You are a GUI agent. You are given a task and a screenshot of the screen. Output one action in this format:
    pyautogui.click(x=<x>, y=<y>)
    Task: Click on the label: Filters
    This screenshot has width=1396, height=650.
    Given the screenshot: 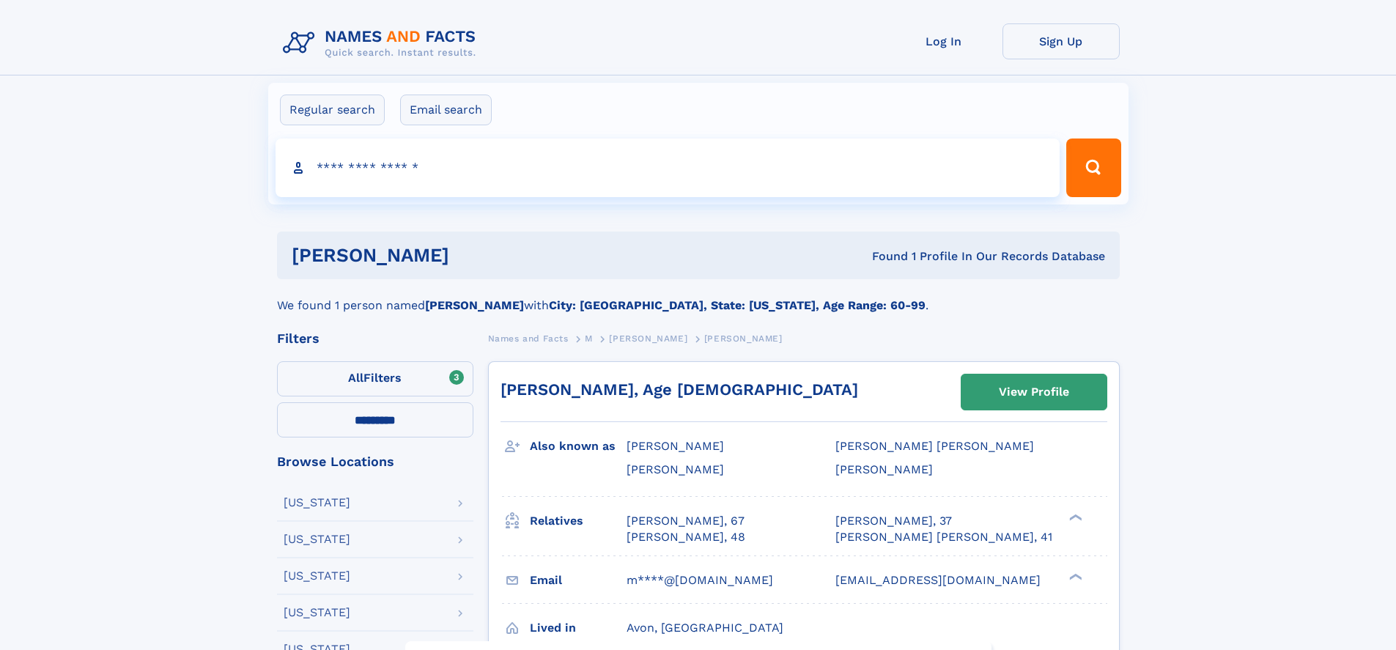 What is the action you would take?
    pyautogui.click(x=375, y=379)
    